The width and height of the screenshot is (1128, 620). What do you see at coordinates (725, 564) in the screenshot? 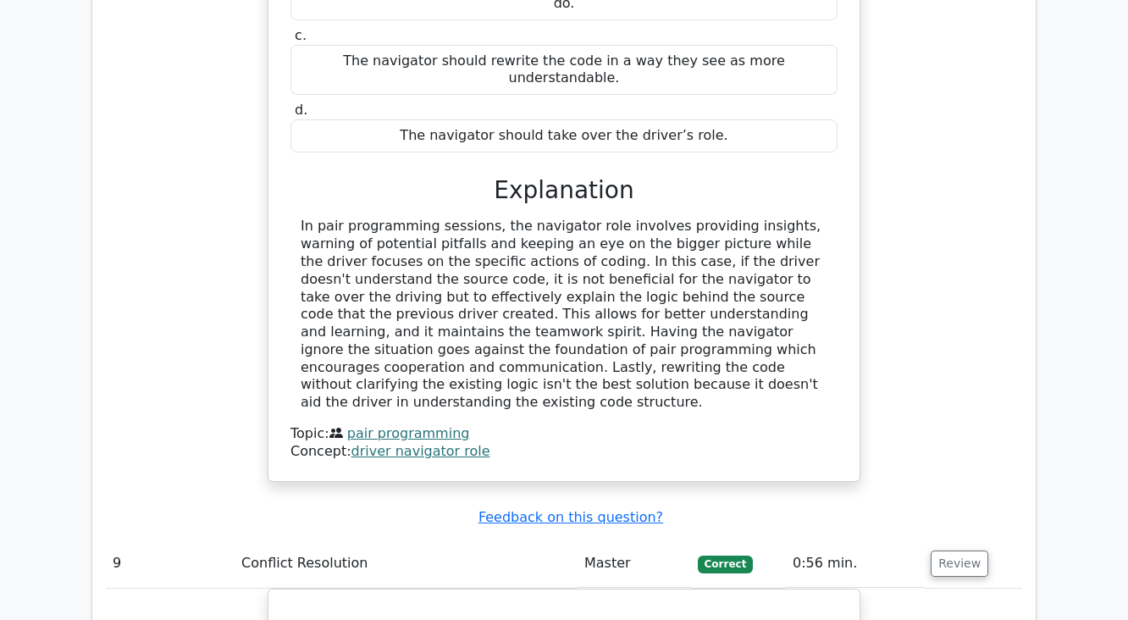
I see `span: Correct` at bounding box center [725, 564].